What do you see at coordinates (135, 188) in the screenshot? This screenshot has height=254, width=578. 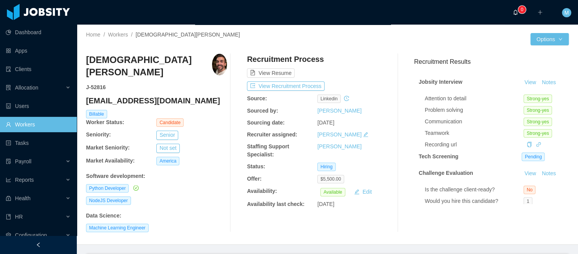 I see `a: icon: check-circle` at bounding box center [135, 188].